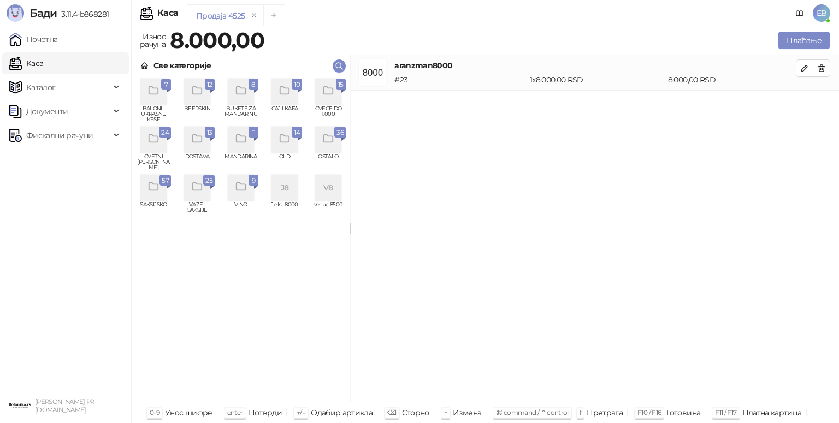 Image resolution: width=839 pixels, height=423 pixels. Describe the element at coordinates (220, 16) in the screenshot. I see `div: Продаја 4525` at that location.